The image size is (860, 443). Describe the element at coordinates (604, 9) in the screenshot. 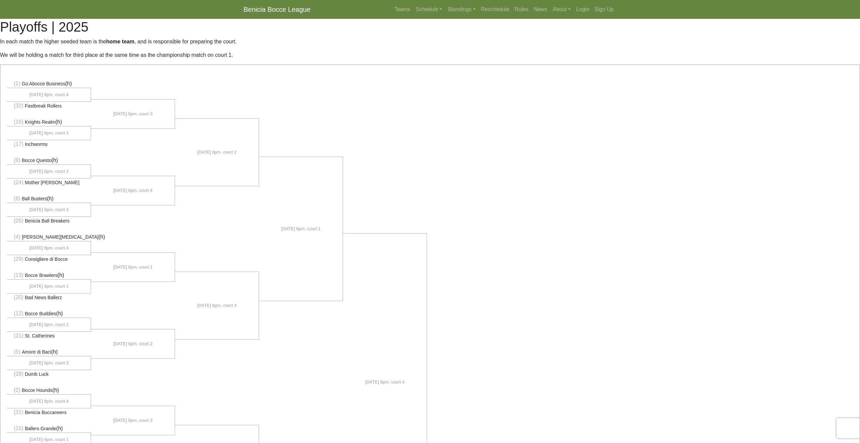

I see `a: Sign Up` at that location.